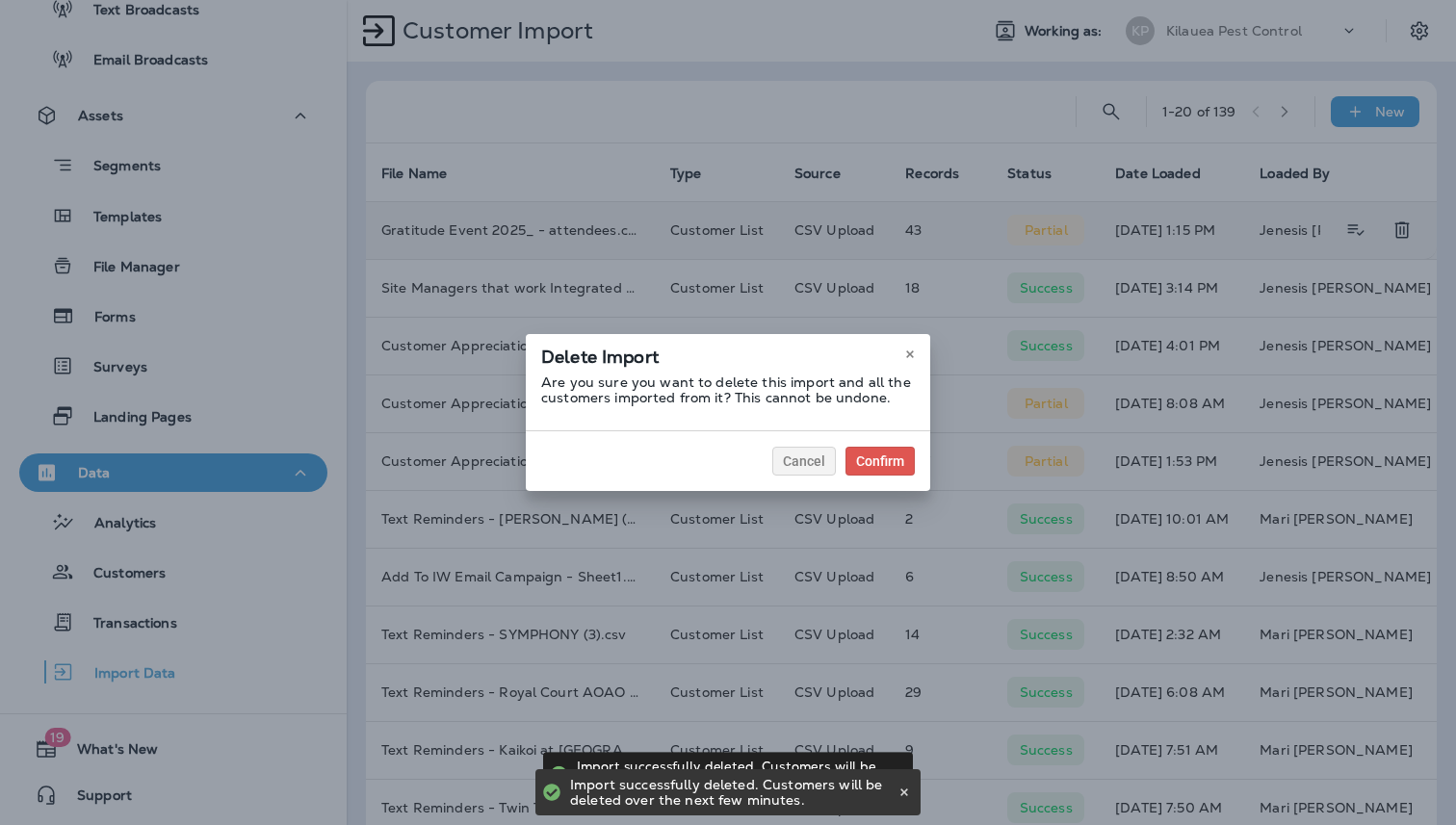  Describe the element at coordinates (728, 354) in the screenshot. I see `div: Delete Import` at that location.